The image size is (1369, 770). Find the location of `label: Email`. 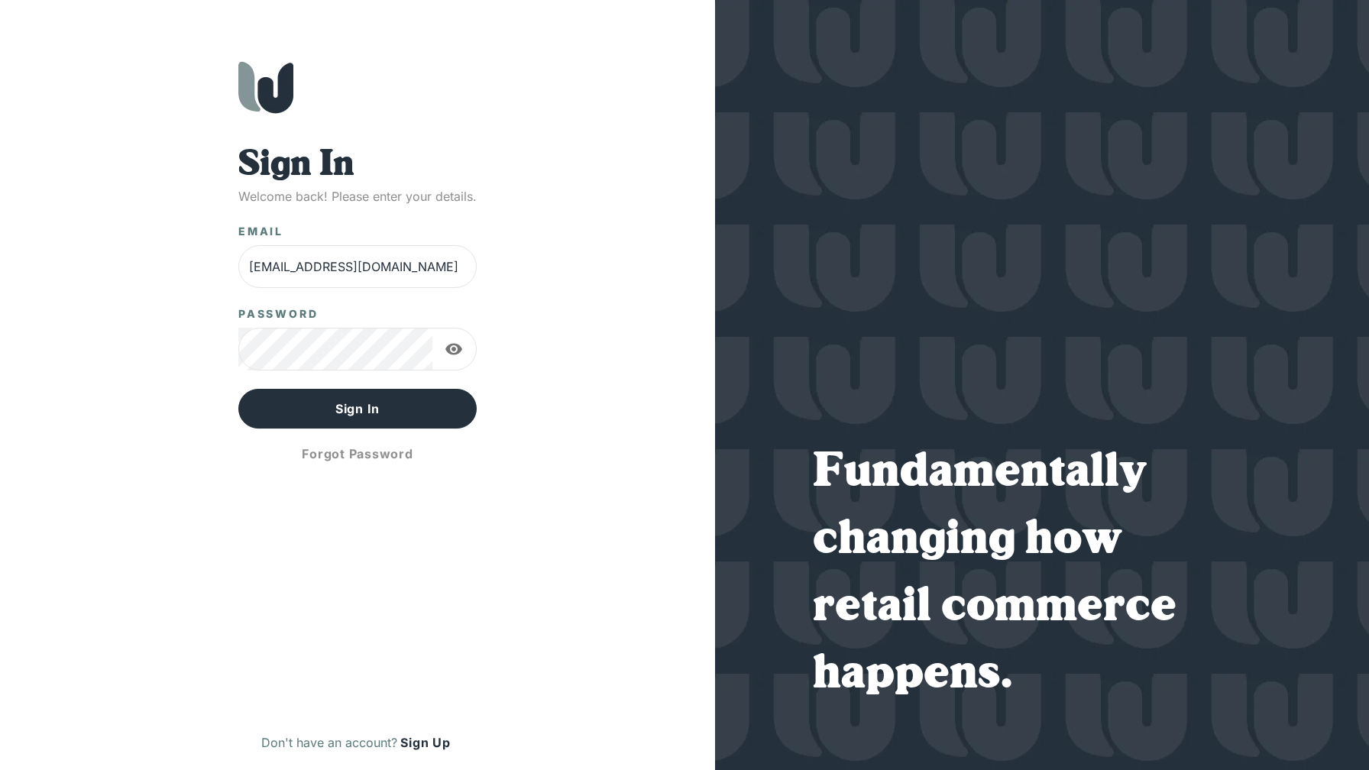

label: Email is located at coordinates (261, 231).